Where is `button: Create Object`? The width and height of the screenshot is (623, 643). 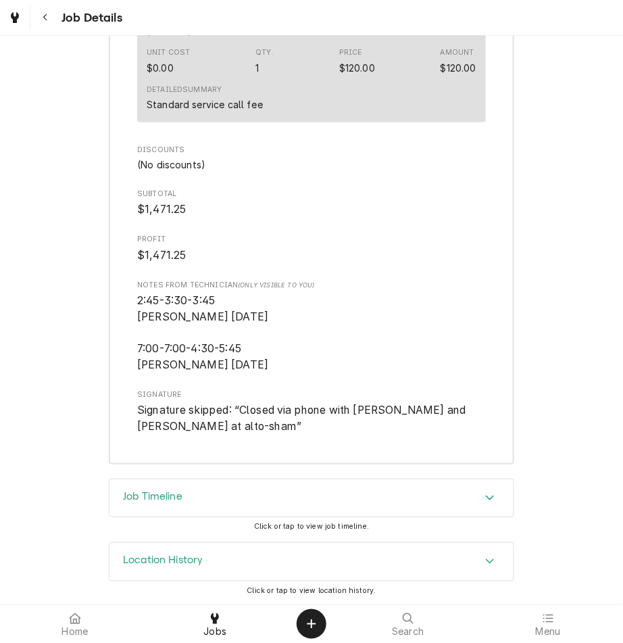 button: Create Object is located at coordinates (312, 624).